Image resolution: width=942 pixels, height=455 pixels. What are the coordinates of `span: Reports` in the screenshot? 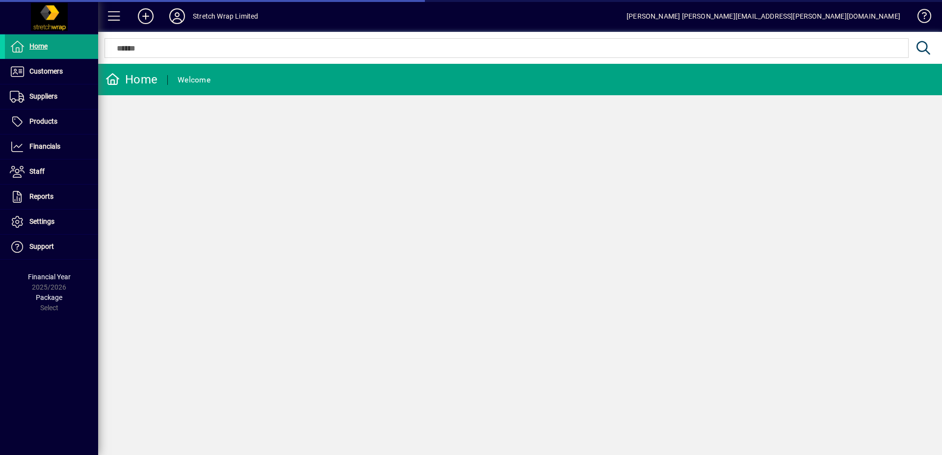 It's located at (41, 196).